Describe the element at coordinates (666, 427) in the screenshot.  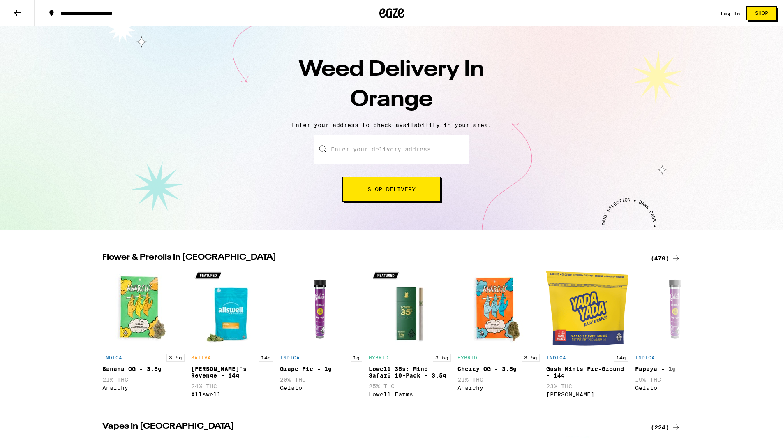
I see `div: (224)` at that location.